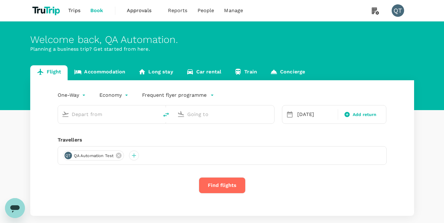  I want to click on span: Approvals, so click(142, 11).